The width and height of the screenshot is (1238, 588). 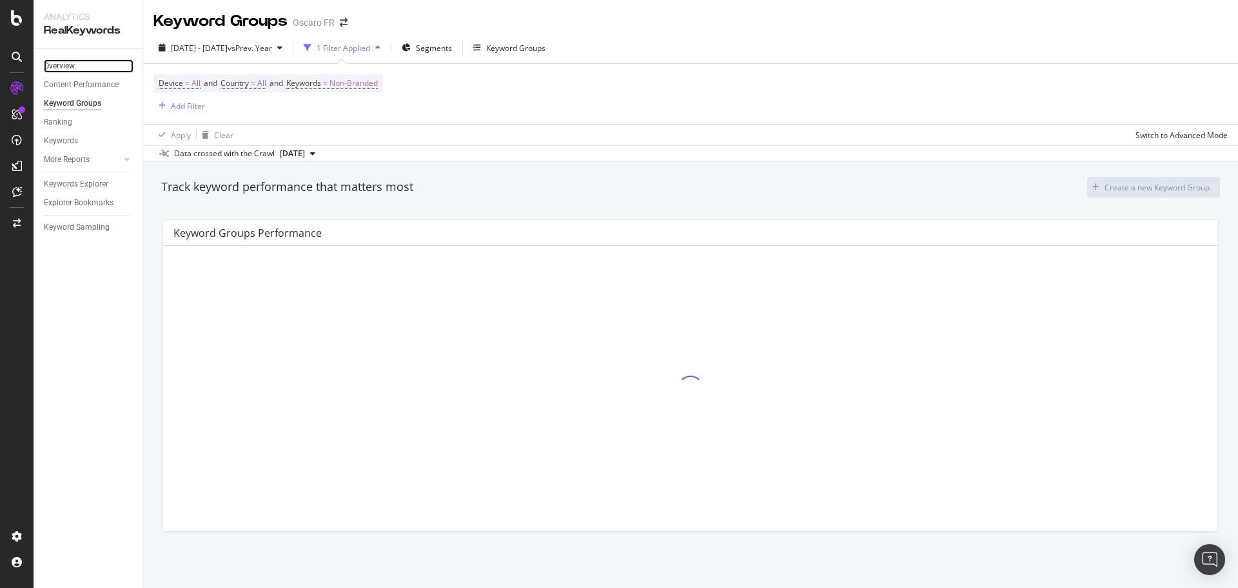 I want to click on button: Switch to Advanced Mode, so click(x=1179, y=135).